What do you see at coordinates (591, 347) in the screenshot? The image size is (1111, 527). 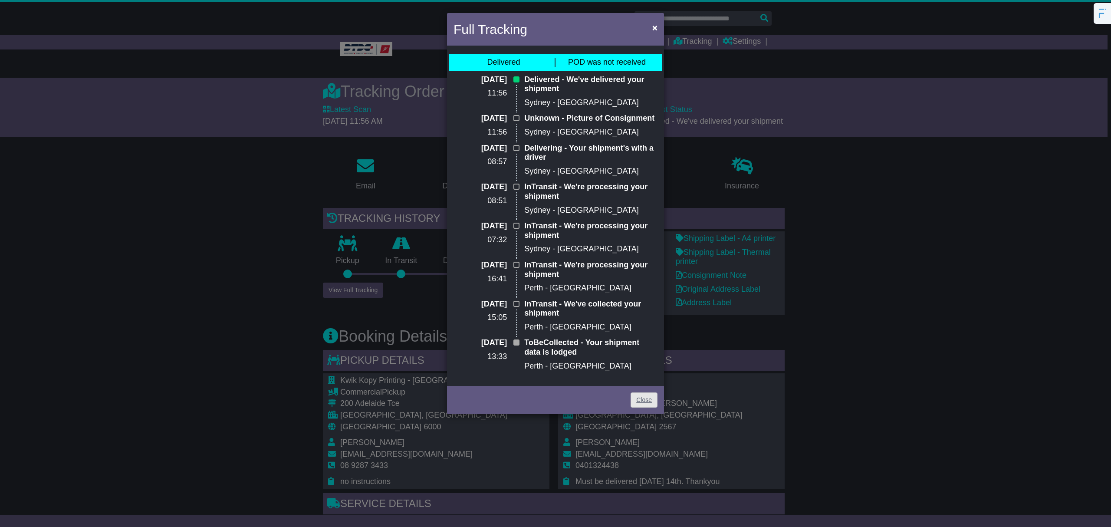 I see `p: ToBeCollected - Your shipment data is lodged` at bounding box center [591, 347].